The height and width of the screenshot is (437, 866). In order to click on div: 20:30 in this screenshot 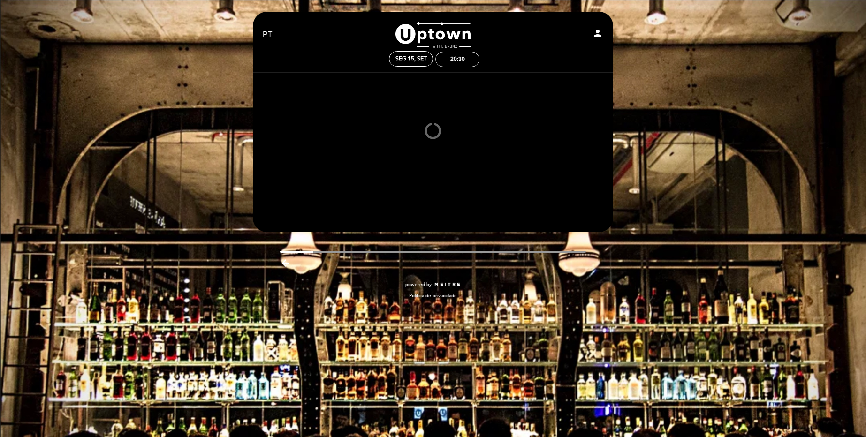, I will do `click(457, 59)`.